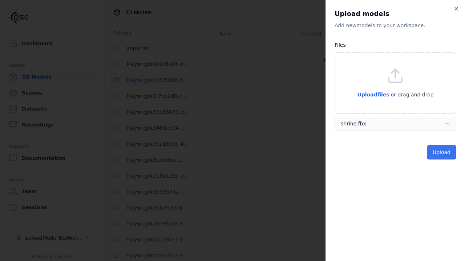  I want to click on button: Upload, so click(441, 153).